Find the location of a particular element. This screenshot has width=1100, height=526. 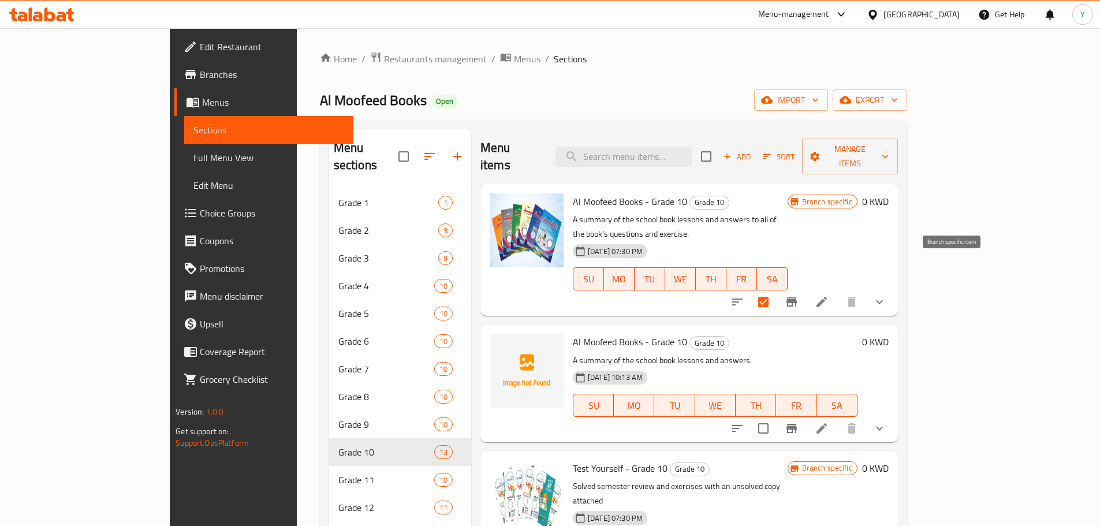

span: WE is located at coordinates (680, 279).